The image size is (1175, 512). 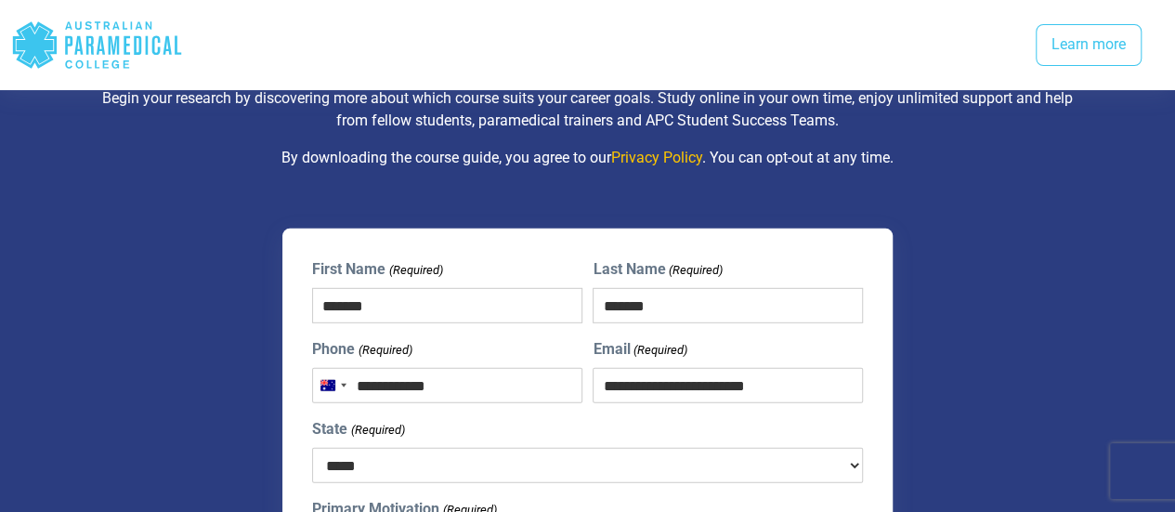 I want to click on div: Australian Paramedical College, so click(x=97, y=45).